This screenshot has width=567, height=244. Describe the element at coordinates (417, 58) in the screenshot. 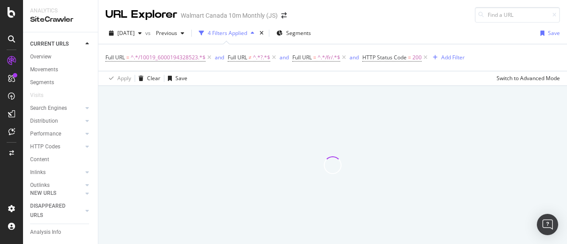

I see `span: 200` at that location.